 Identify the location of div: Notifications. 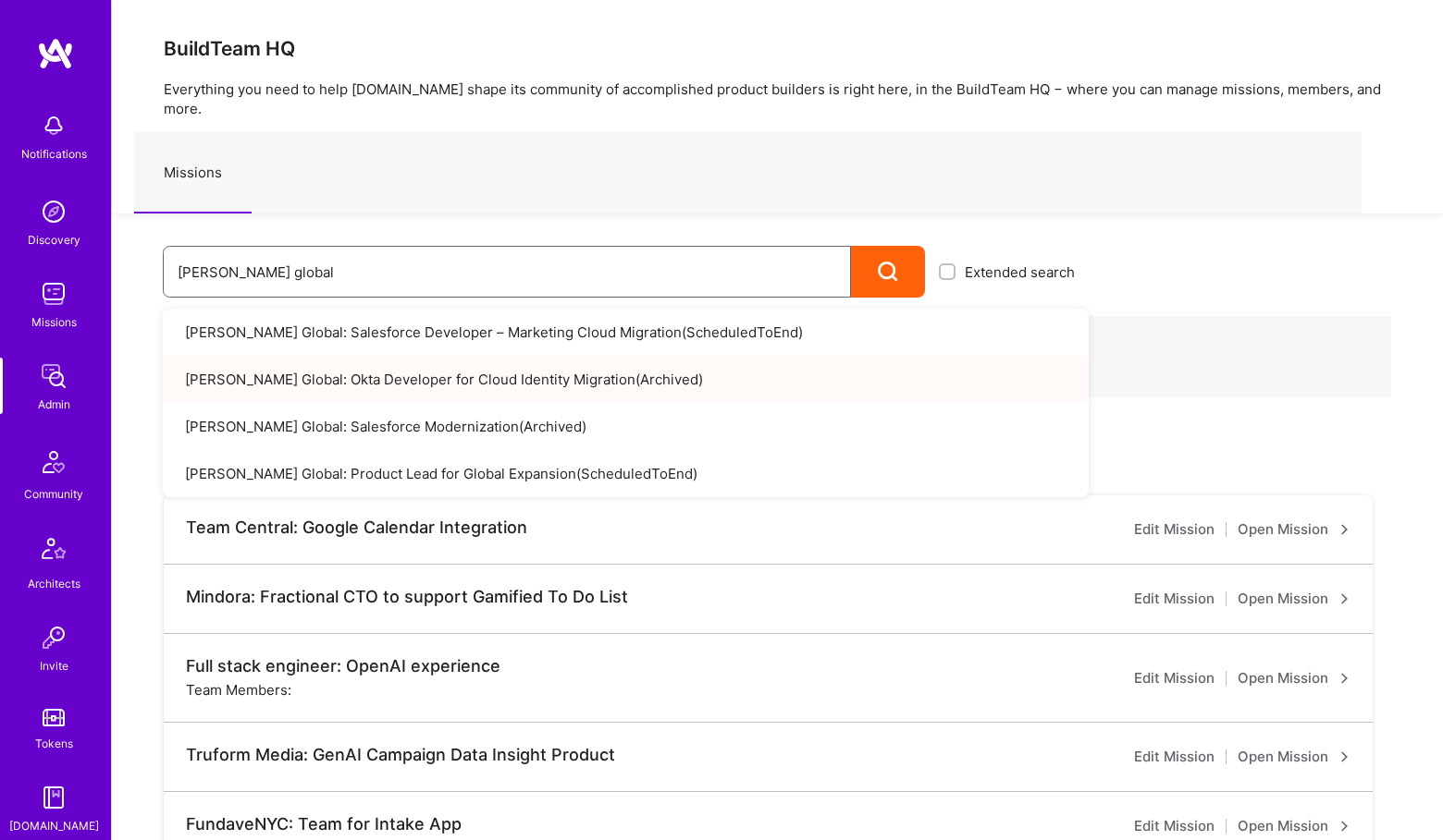
(54, 153).